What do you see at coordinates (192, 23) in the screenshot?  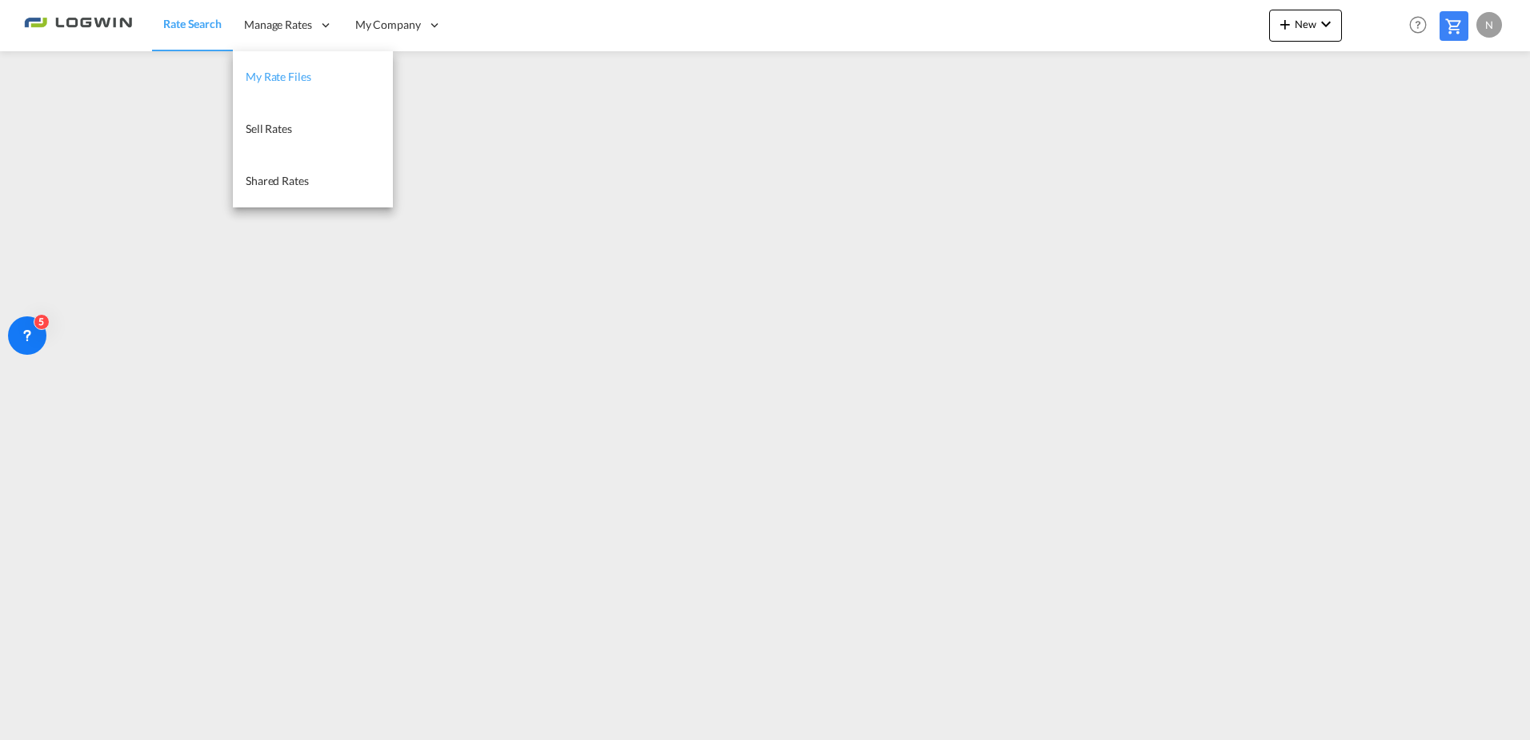 I see `span: Rate Search` at bounding box center [192, 23].